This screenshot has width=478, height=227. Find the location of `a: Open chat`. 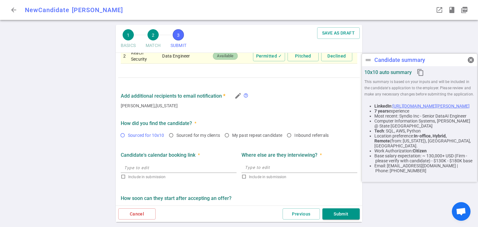

a: Open chat is located at coordinates (461, 212).